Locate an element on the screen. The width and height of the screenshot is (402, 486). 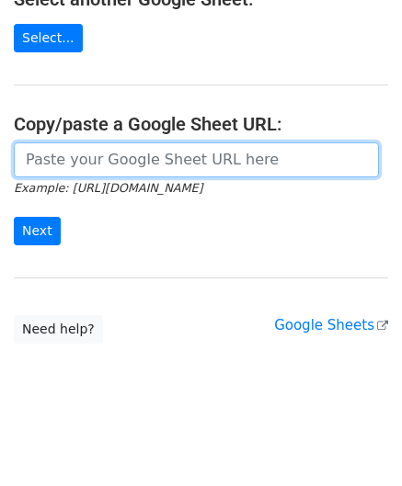
input: Next is located at coordinates (37, 231).